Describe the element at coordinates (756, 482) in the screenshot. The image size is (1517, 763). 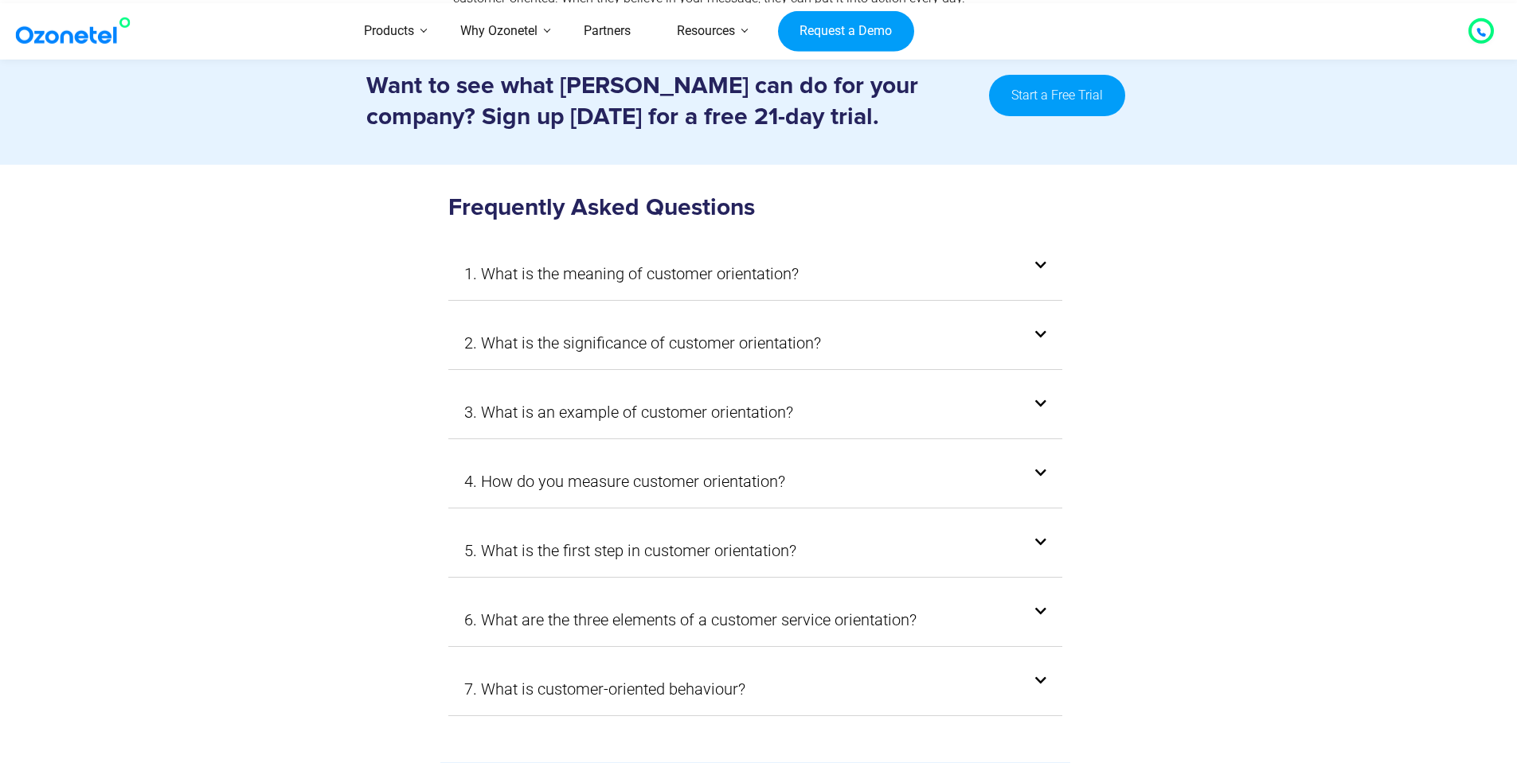
I see `div: 4. How do you measure customer orientation?` at that location.